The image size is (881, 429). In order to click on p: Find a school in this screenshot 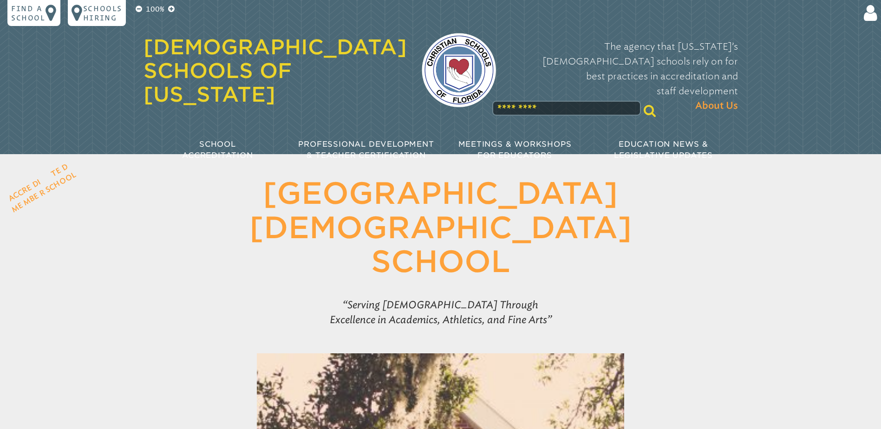, I will do `click(28, 13)`.